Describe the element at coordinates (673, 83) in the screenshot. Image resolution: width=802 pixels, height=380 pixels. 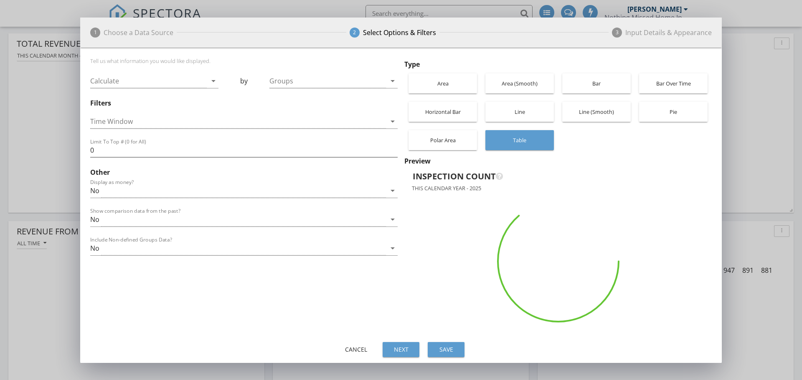
I see `div: Bar Over Time` at that location.